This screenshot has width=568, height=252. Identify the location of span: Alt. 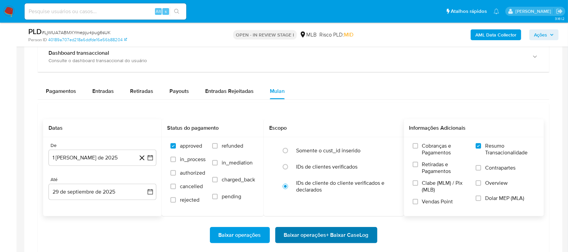
(158, 11).